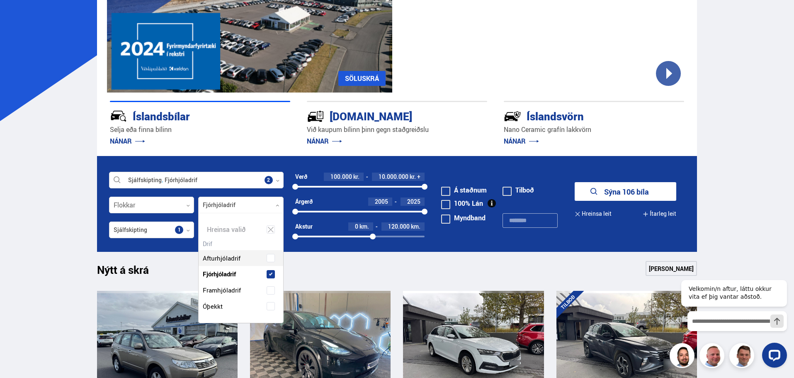  Describe the element at coordinates (102, 57) in the screenshot. I see `button: Send a message` at that location.